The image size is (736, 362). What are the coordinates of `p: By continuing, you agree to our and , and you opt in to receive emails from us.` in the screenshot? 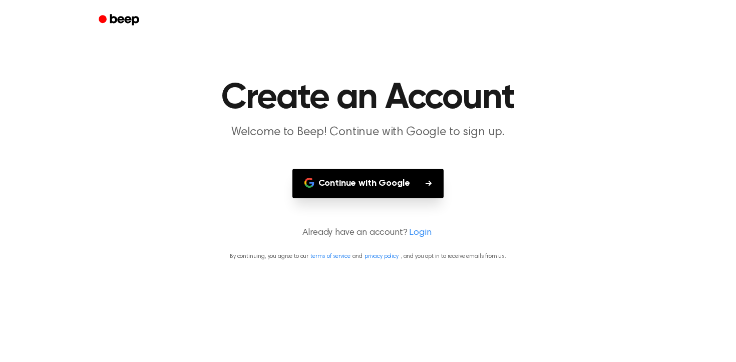 It's located at (368, 256).